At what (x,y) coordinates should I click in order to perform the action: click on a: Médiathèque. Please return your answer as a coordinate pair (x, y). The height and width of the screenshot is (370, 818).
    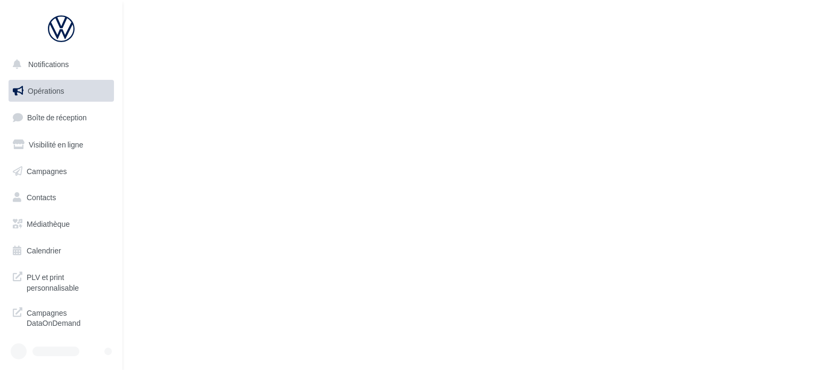
    Looking at the image, I should click on (61, 224).